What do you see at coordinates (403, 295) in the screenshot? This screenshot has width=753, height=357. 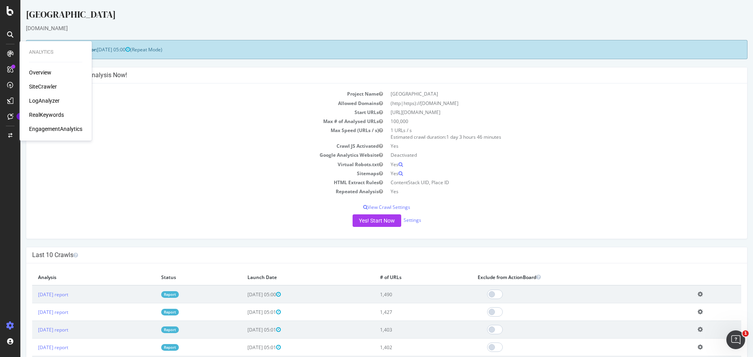 I see `td: 1,490` at bounding box center [403, 295].